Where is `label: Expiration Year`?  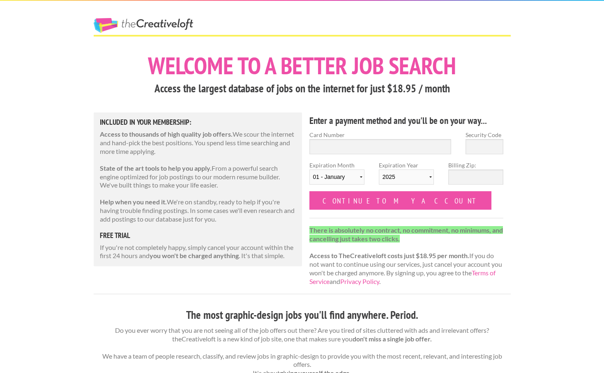
label: Expiration Year is located at coordinates (406, 176).